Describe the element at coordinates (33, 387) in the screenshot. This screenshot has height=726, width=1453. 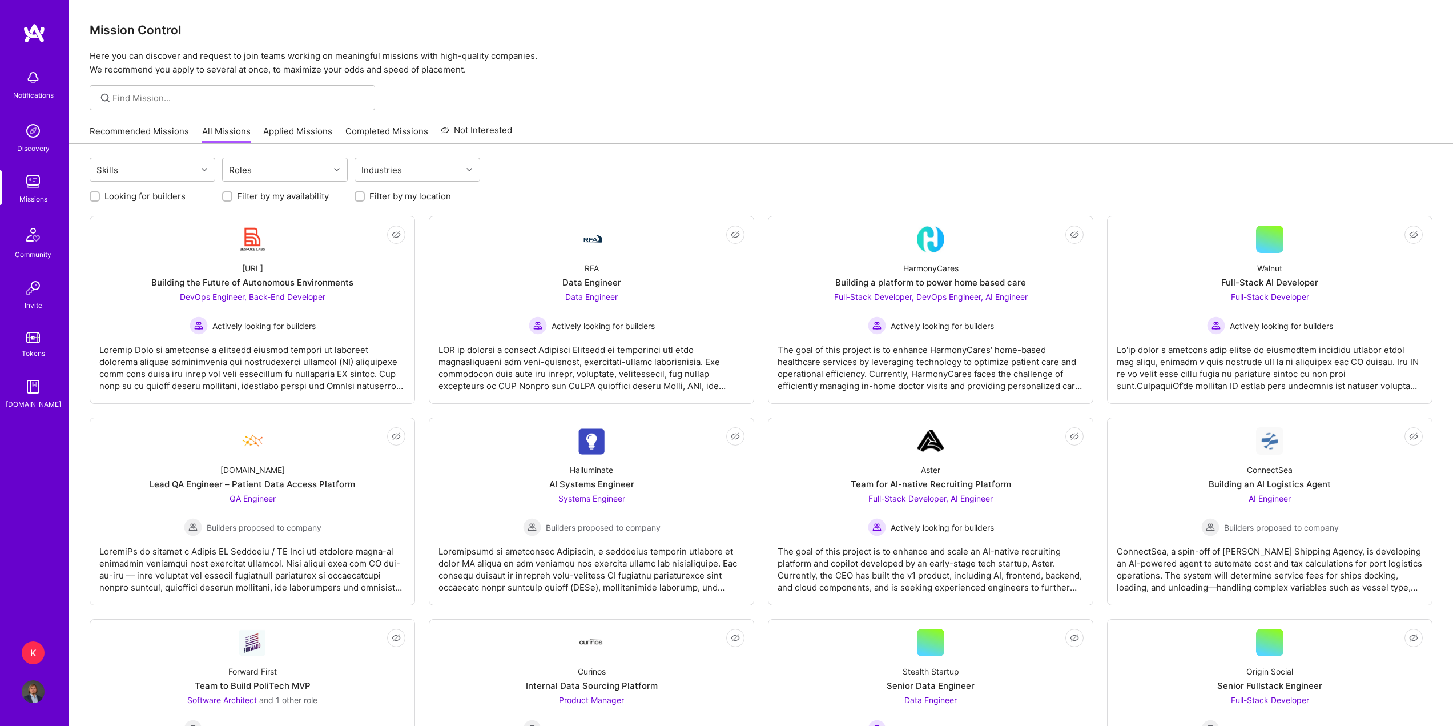
I see `img: guide book` at that location.